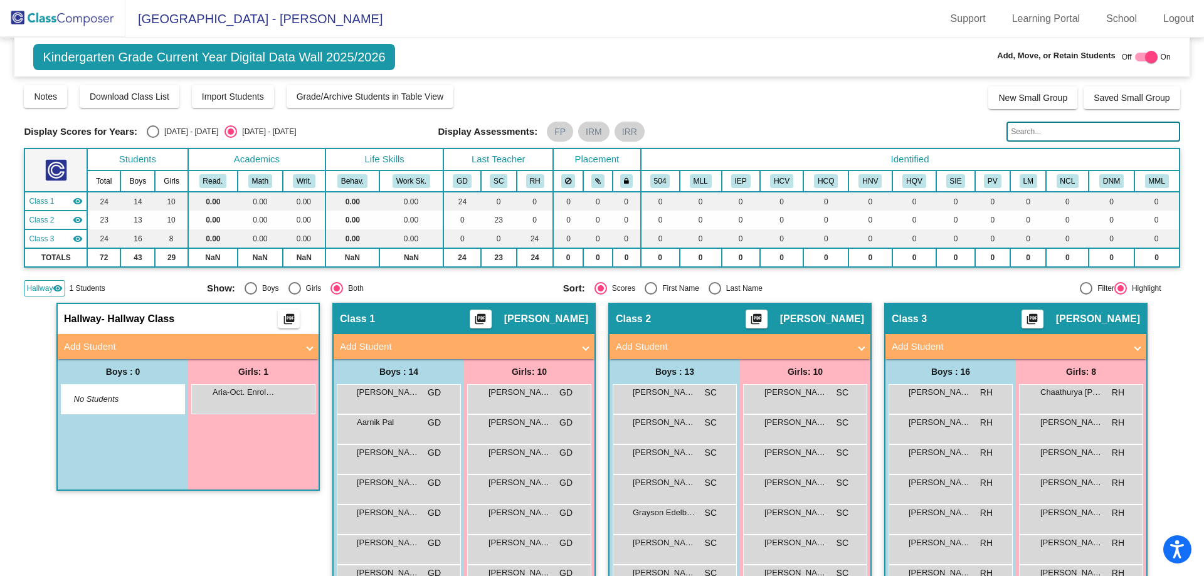 This screenshot has height=576, width=1204. I want to click on span: Display Scores for Years:, so click(80, 132).